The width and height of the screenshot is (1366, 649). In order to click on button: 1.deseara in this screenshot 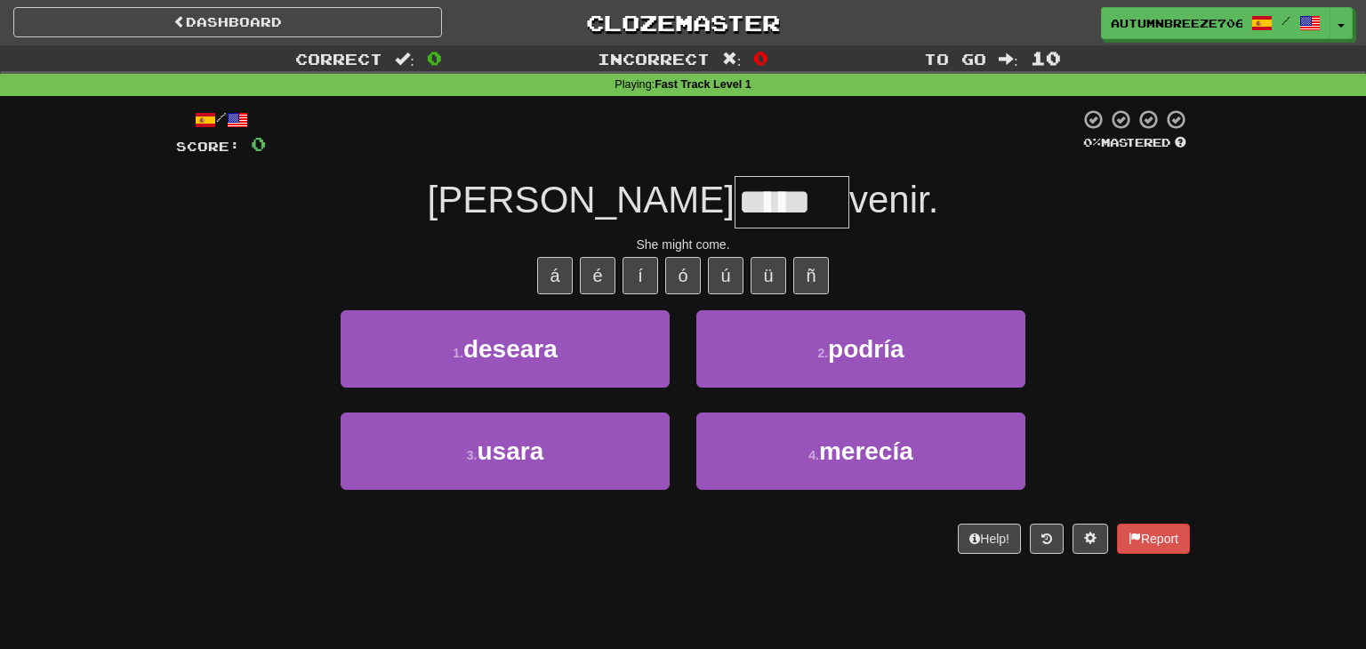, I will do `click(505, 349)`.